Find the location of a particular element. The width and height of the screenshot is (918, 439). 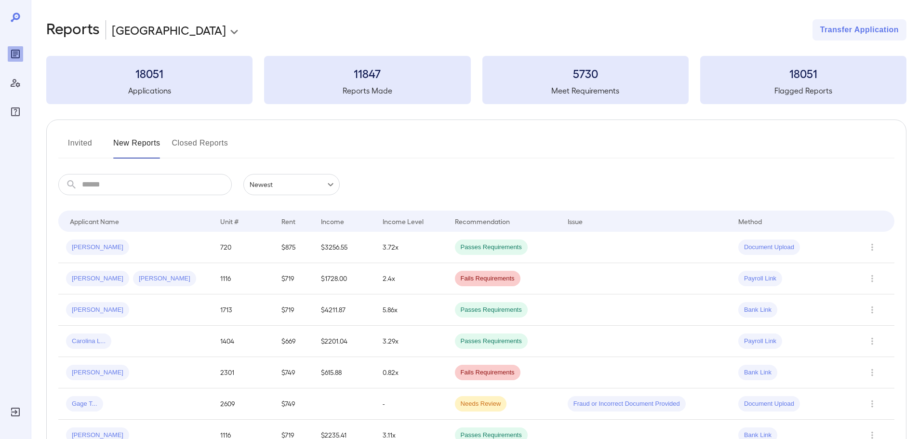

div: Issue is located at coordinates (576, 221).